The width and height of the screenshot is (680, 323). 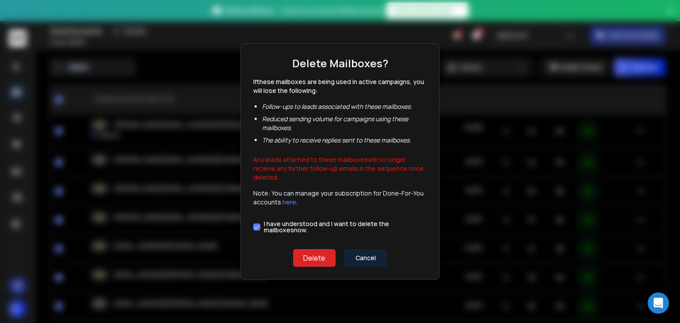 What do you see at coordinates (658, 303) in the screenshot?
I see `div: Open Intercom Messenger` at bounding box center [658, 303].